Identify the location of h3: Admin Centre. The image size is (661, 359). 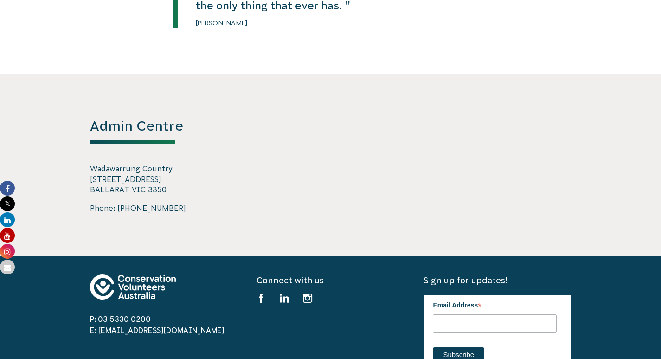
(164, 130).